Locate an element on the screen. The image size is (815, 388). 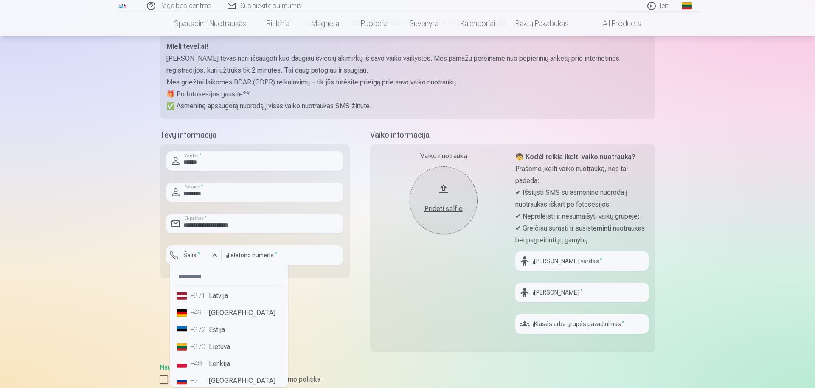
a: Suvenyrai is located at coordinates (425, 24).